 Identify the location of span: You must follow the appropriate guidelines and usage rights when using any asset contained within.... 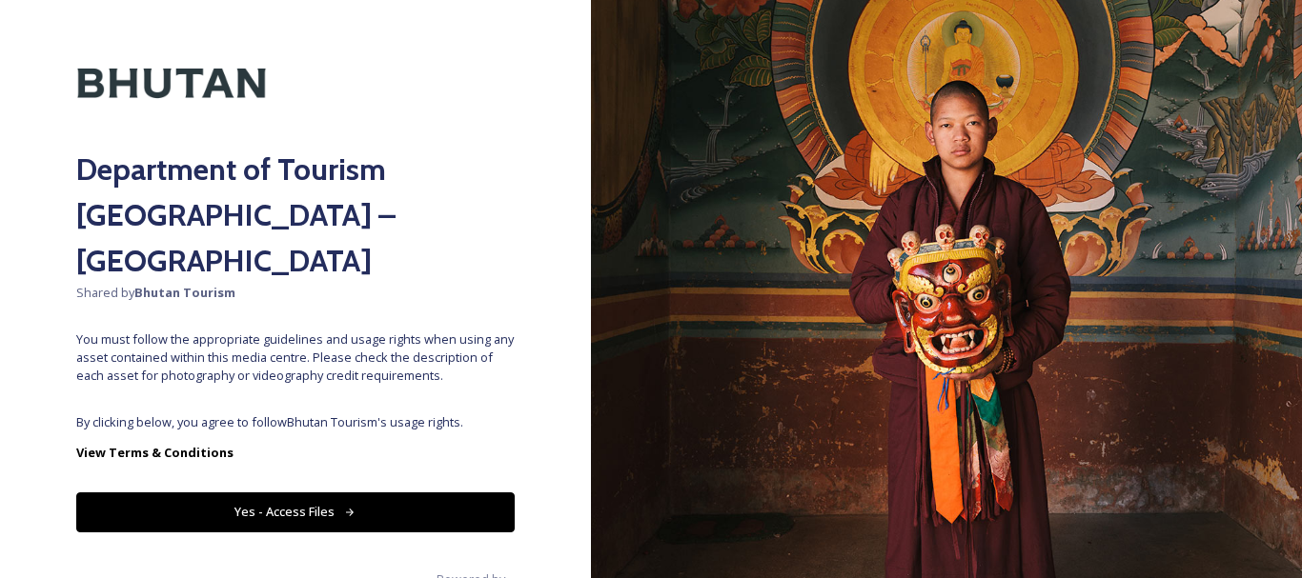
(295, 358).